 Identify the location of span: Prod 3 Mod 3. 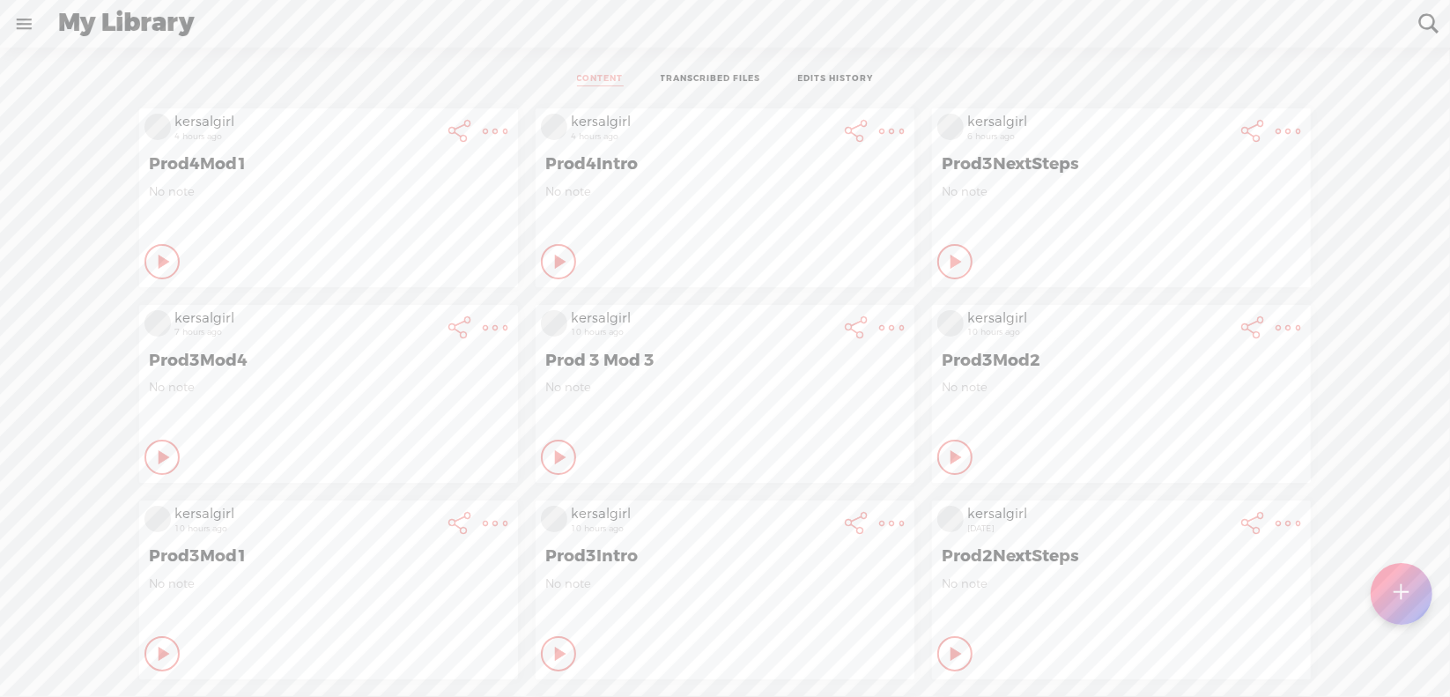
(725, 360).